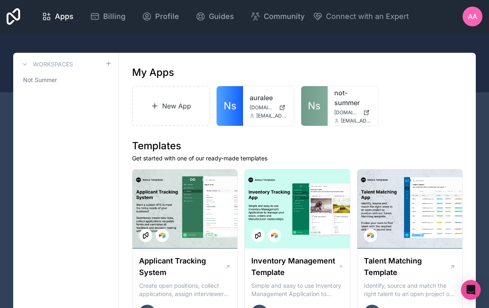  What do you see at coordinates (182, 267) in the screenshot?
I see `h1: Applicant Tracking System` at bounding box center [182, 267].